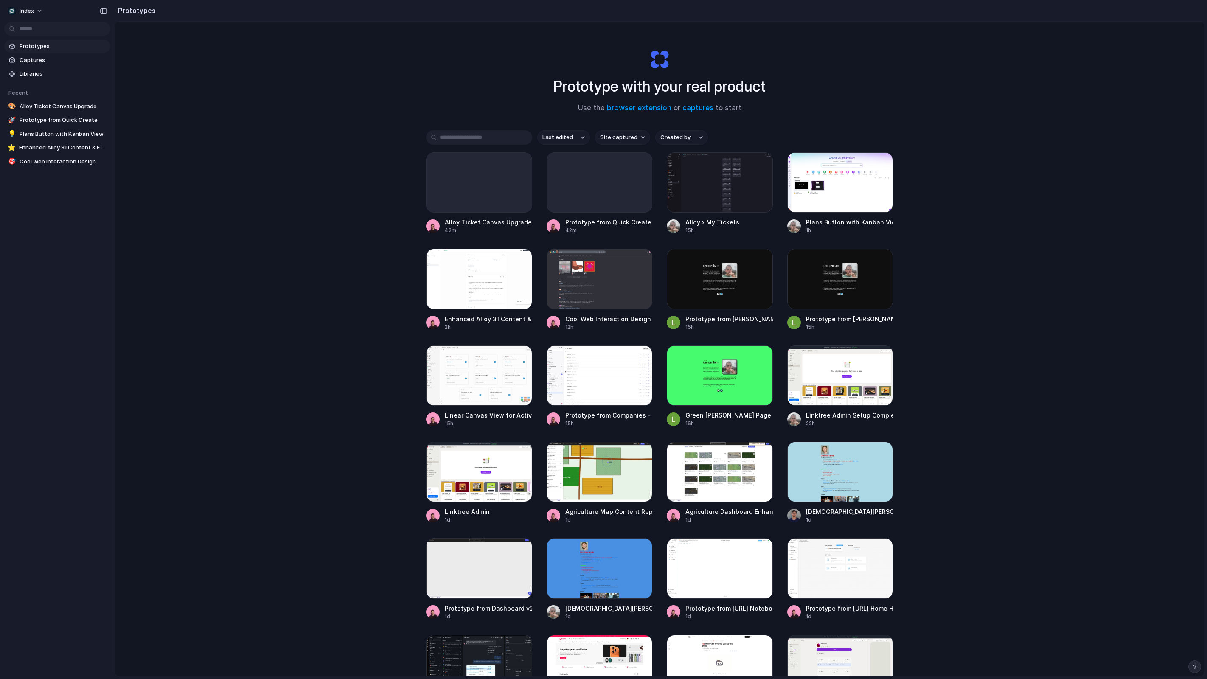 Image resolution: width=1207 pixels, height=679 pixels. Describe the element at coordinates (25, 11) in the screenshot. I see `button: Index` at that location.